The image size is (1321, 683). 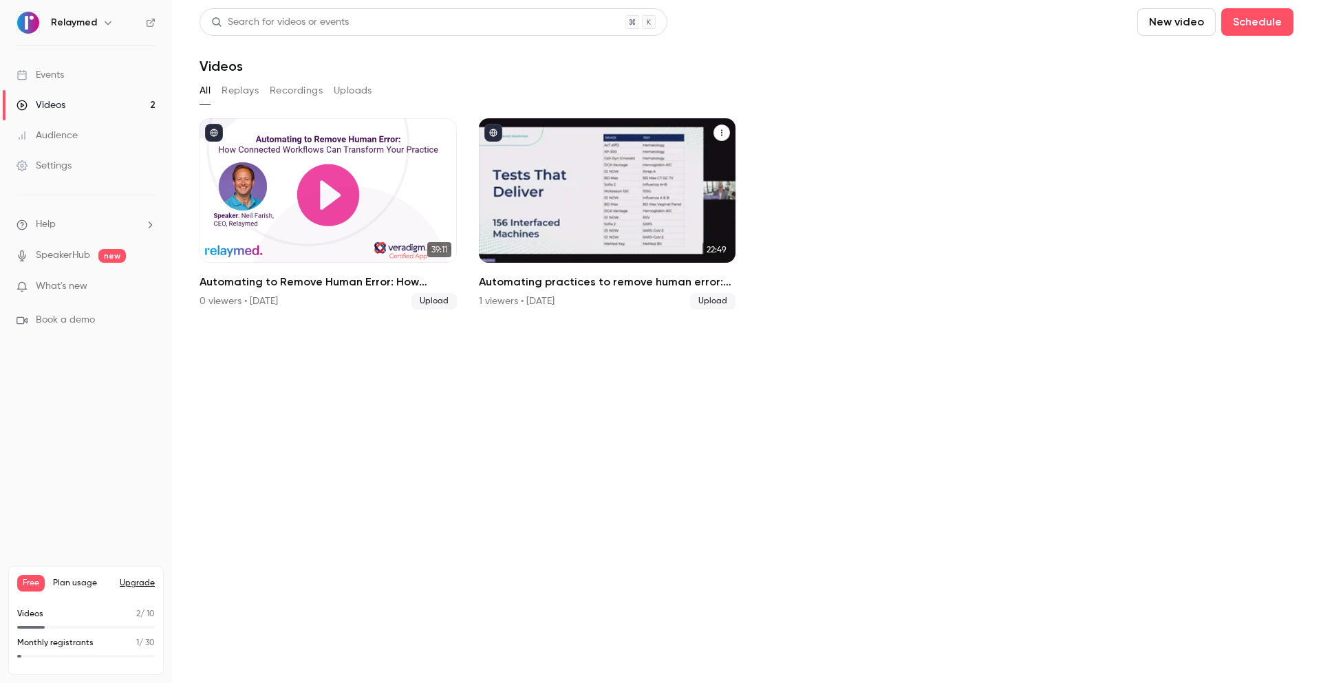 What do you see at coordinates (31, 583) in the screenshot?
I see `span: Free` at bounding box center [31, 583].